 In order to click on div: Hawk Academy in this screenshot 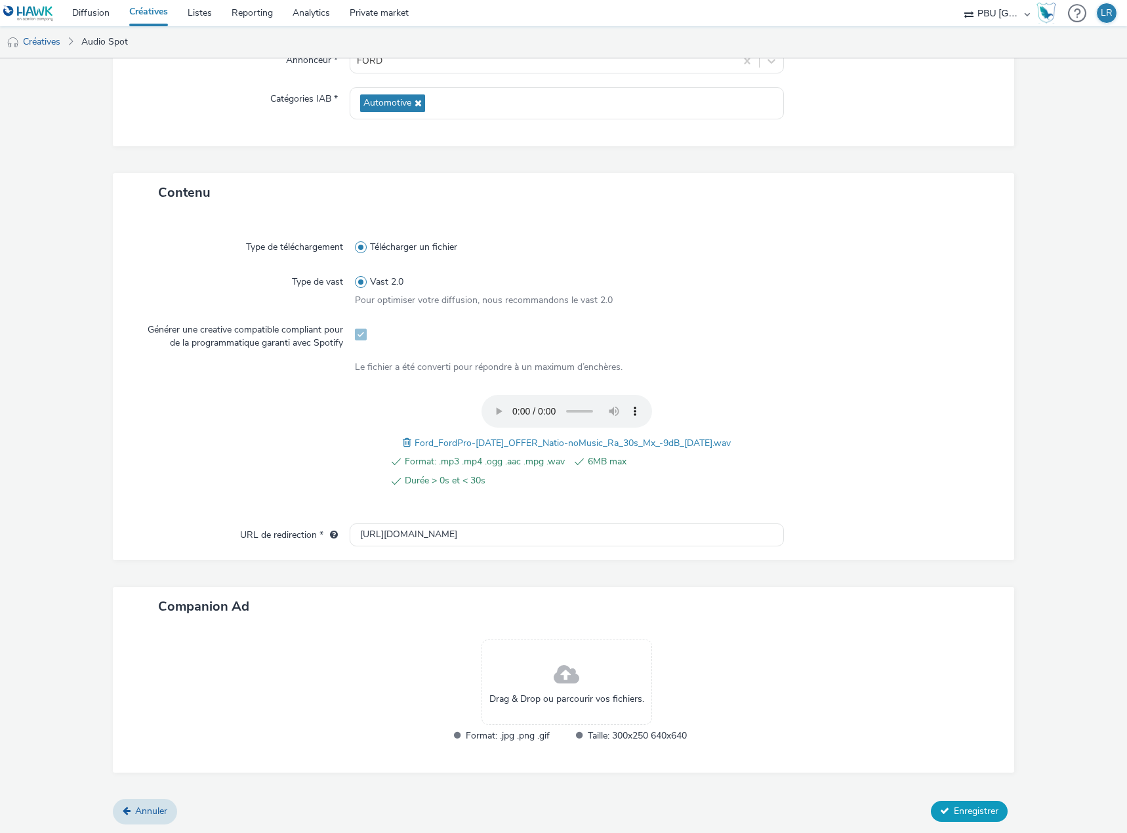, I will do `click(1046, 13)`.